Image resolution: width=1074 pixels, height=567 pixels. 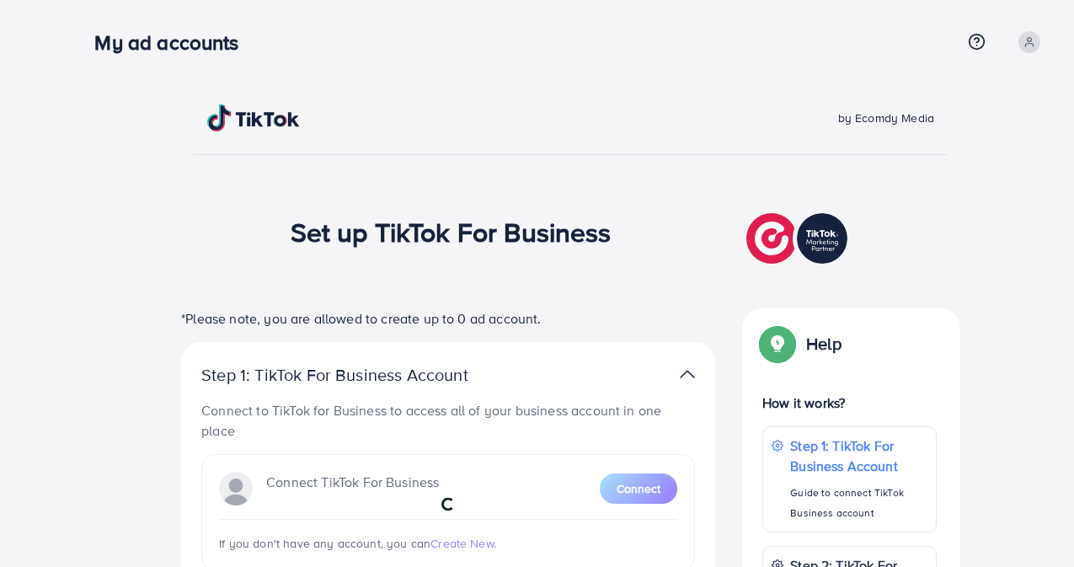 I want to click on h1: Set up TikTok For Business, so click(x=451, y=232).